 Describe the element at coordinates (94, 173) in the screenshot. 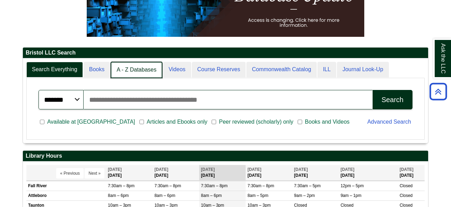

I see `button: Next »` at that location.